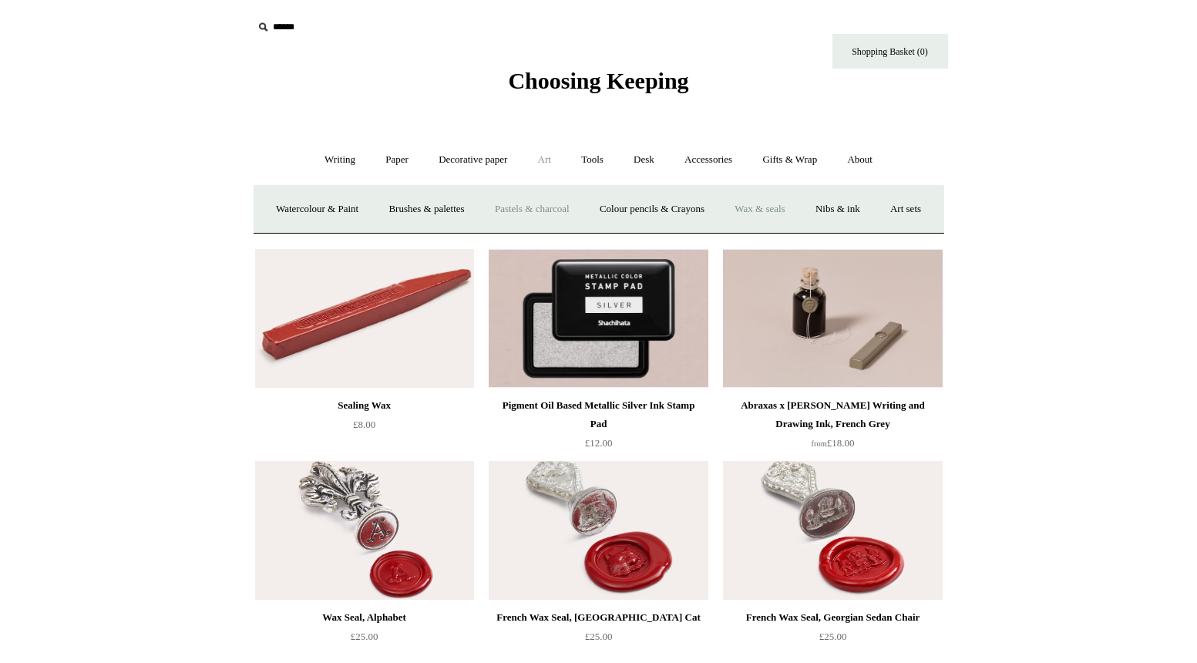  What do you see at coordinates (397, 160) in the screenshot?
I see `a: Paper` at bounding box center [397, 160].